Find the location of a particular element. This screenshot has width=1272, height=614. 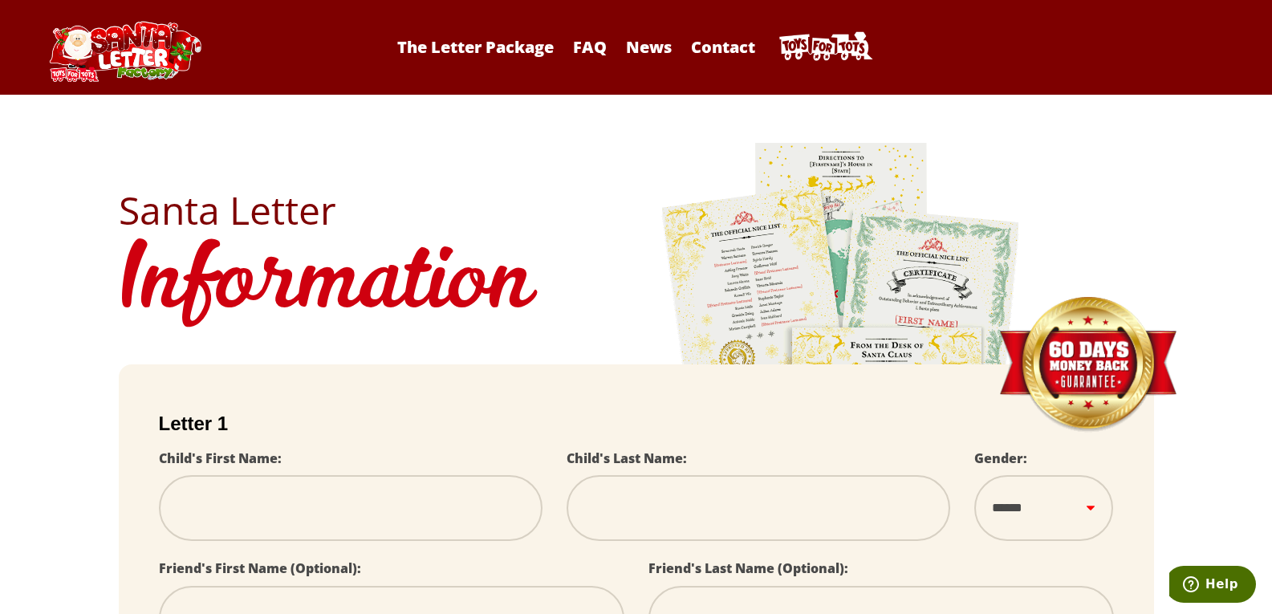

a: The Letter Package is located at coordinates (475, 47).